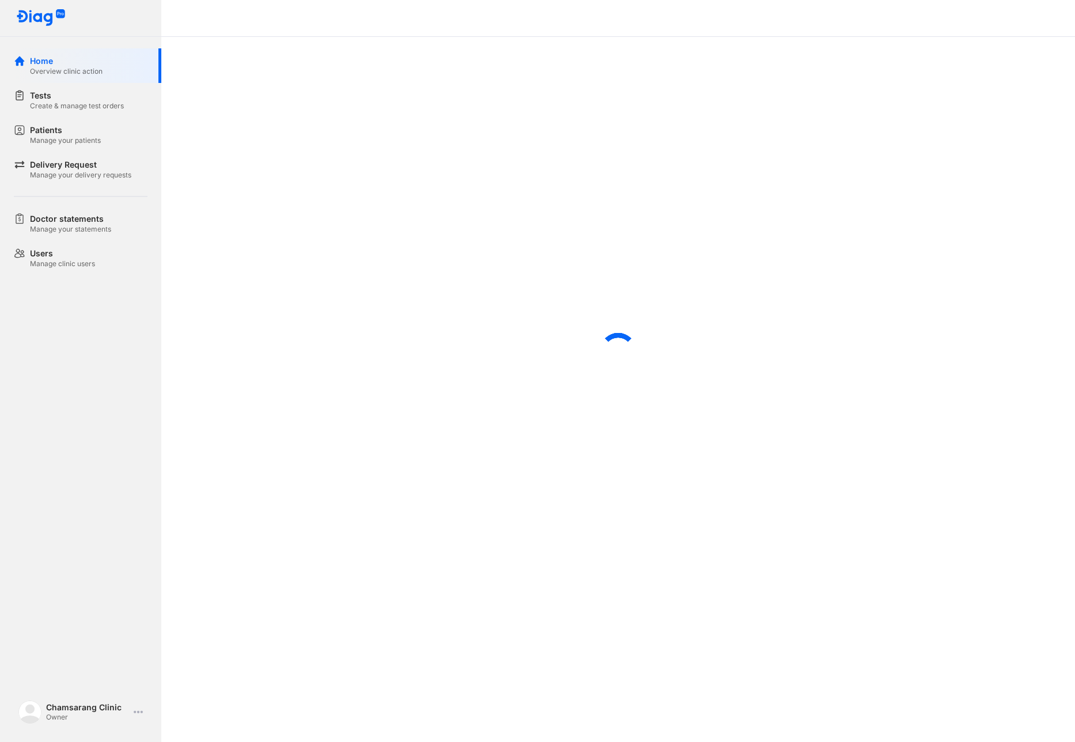 This screenshot has width=1075, height=742. What do you see at coordinates (62, 253) in the screenshot?
I see `div: Users` at bounding box center [62, 253].